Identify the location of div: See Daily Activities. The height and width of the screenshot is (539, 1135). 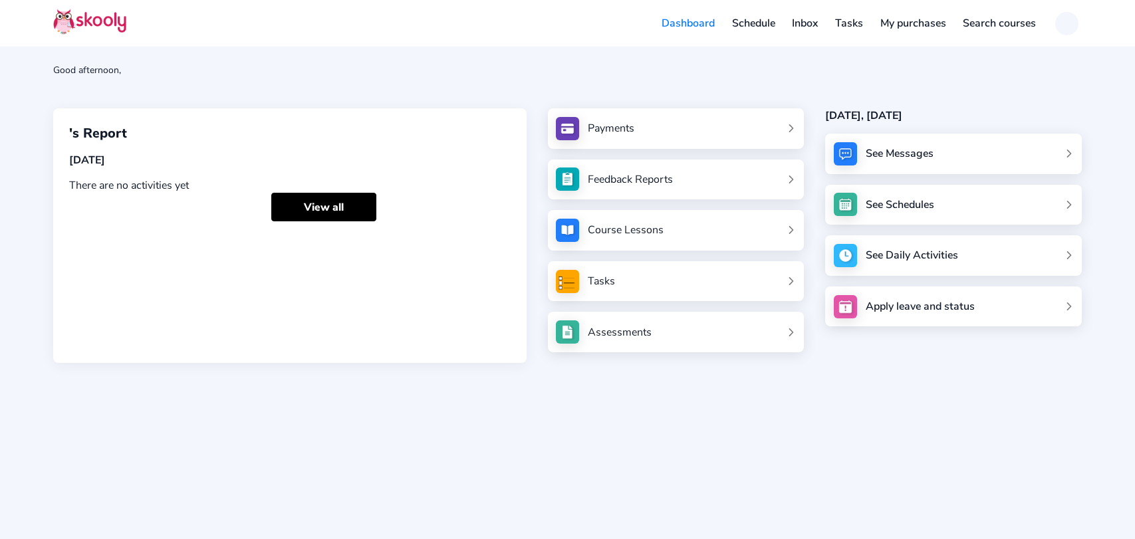
(912, 255).